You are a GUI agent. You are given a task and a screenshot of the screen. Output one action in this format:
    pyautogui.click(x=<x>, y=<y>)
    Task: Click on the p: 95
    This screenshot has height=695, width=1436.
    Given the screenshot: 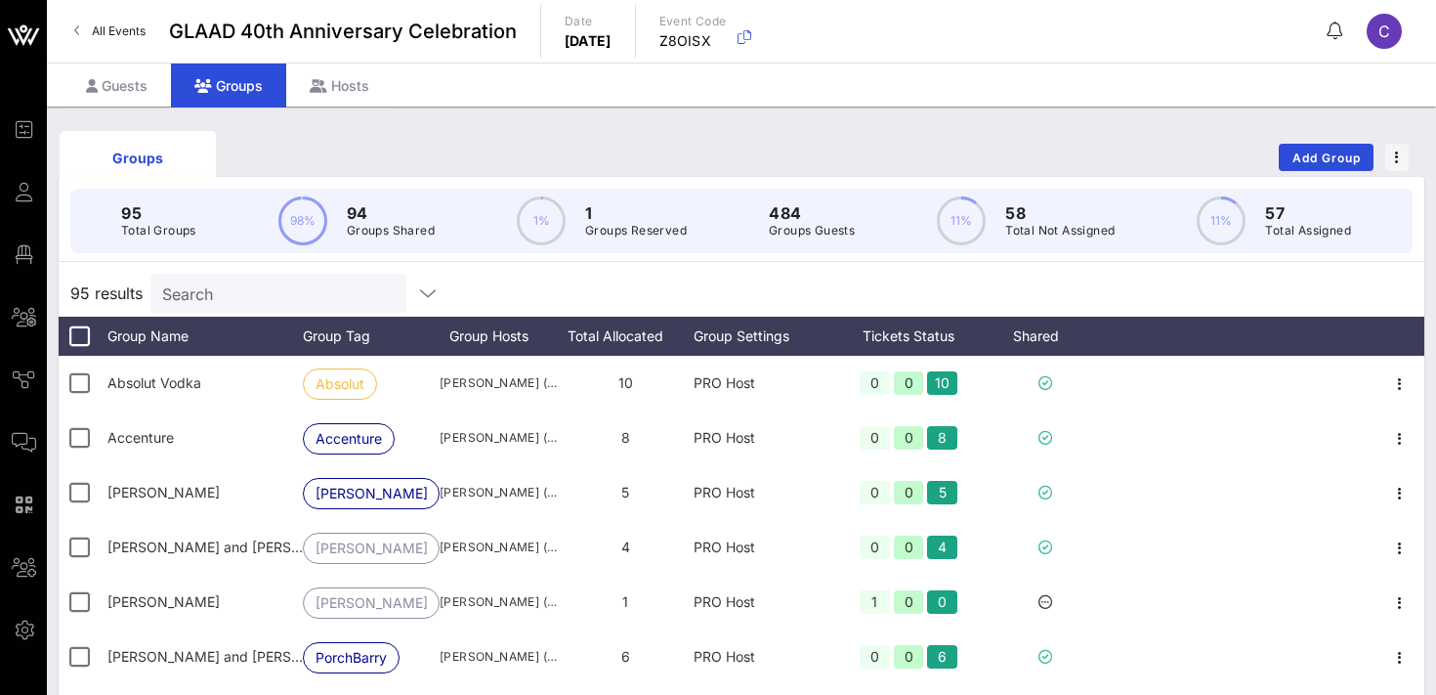 What is the action you would take?
    pyautogui.click(x=158, y=213)
    